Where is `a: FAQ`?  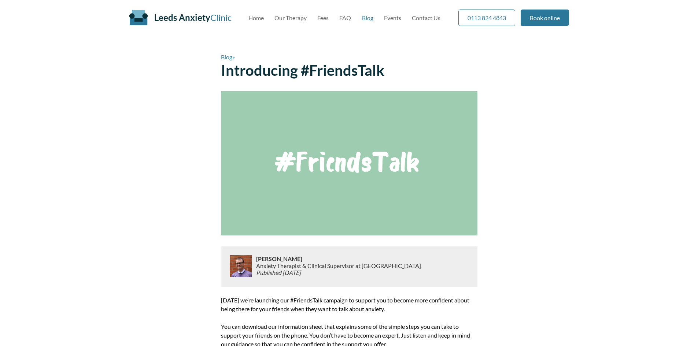
a: FAQ is located at coordinates (345, 18).